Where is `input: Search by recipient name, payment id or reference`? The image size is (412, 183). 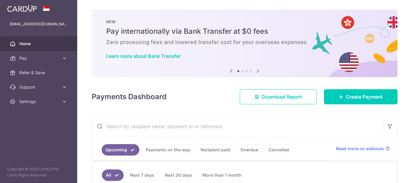 input: Search by recipient name, payment id or reference is located at coordinates (237, 126).